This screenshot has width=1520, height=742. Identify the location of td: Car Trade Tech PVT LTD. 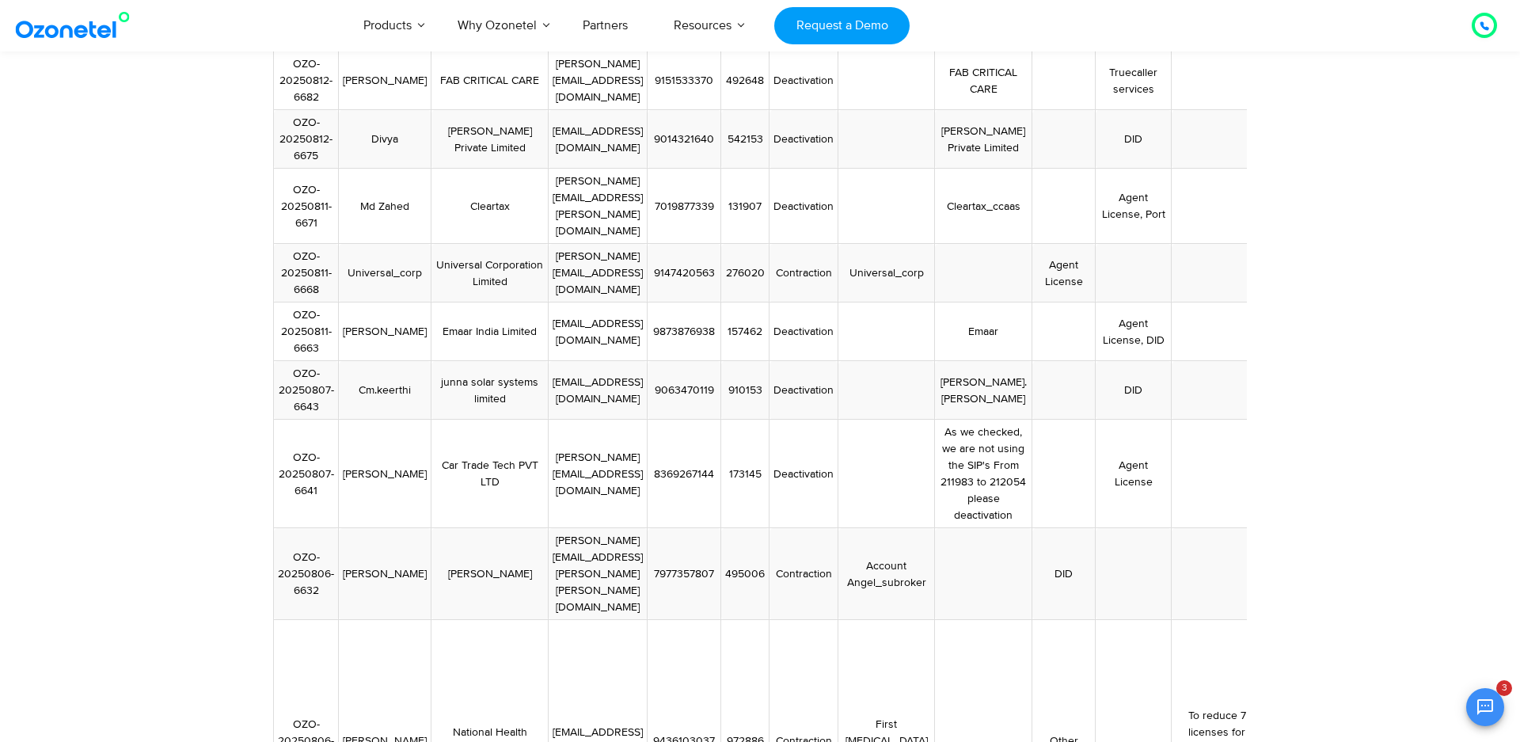
(490, 473).